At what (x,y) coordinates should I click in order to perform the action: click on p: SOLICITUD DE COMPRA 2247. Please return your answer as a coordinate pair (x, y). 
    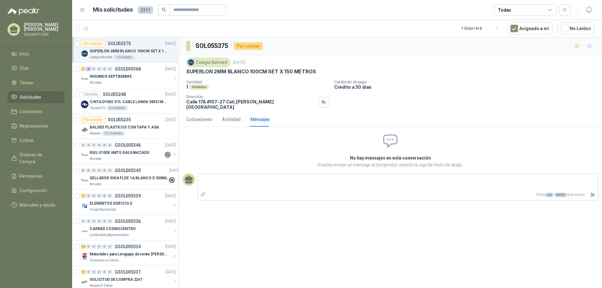
    Looking at the image, I should click on (116, 279).